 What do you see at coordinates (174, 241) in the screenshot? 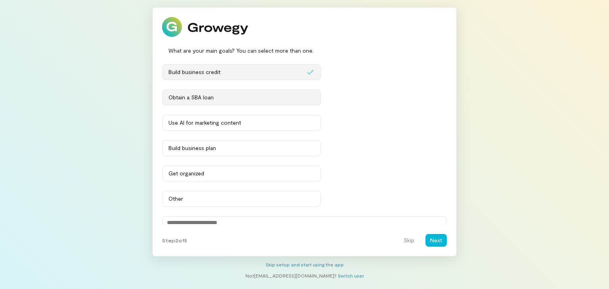
I see `span: Step 2 of 5` at bounding box center [174, 241].